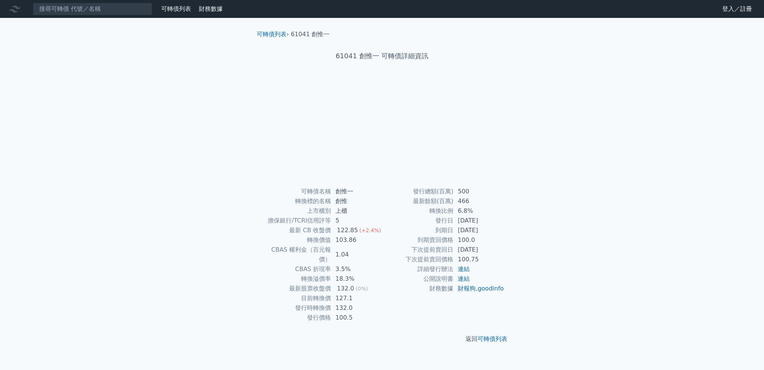 This screenshot has width=764, height=370. What do you see at coordinates (382, 339) in the screenshot?
I see `p: 返回` at bounding box center [382, 339].